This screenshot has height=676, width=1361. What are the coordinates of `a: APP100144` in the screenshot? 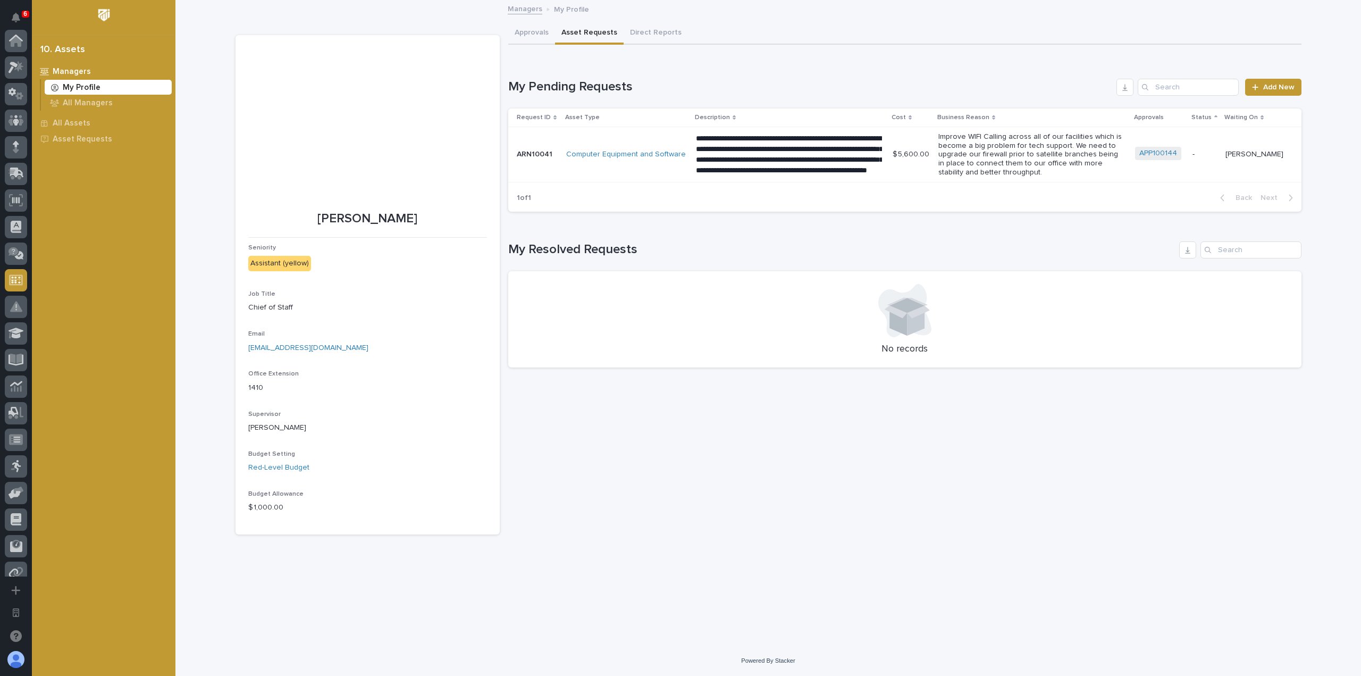 It's located at (1158, 153).